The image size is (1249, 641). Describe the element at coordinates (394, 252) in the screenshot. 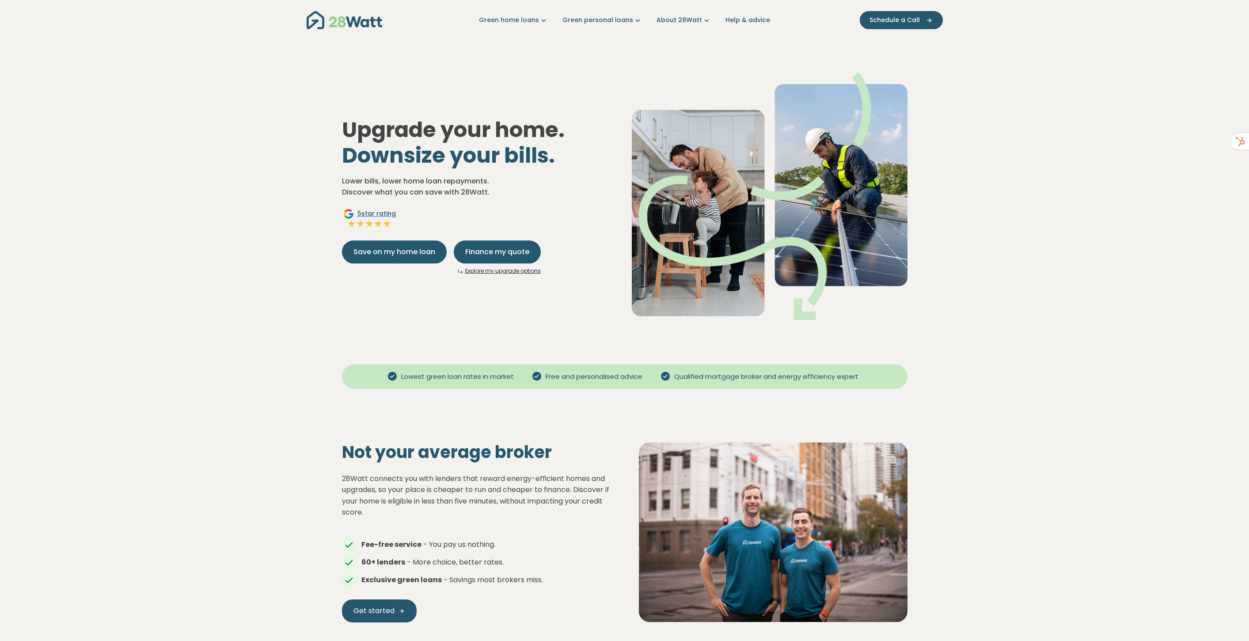

I see `button: Save on my home loan` at that location.